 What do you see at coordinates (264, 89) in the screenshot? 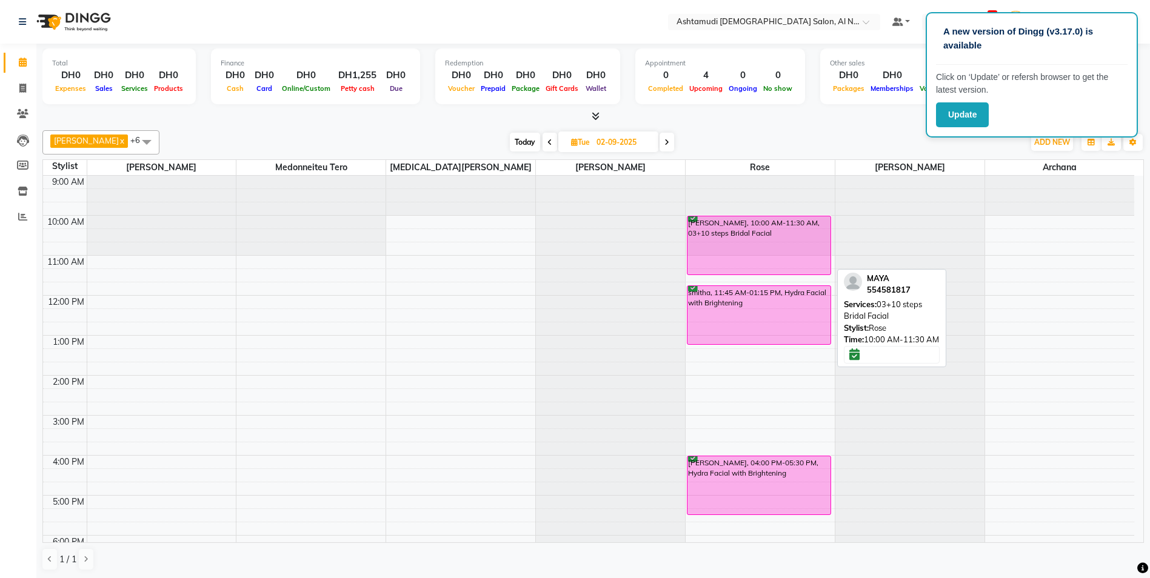
I see `span: Card` at bounding box center [264, 89].